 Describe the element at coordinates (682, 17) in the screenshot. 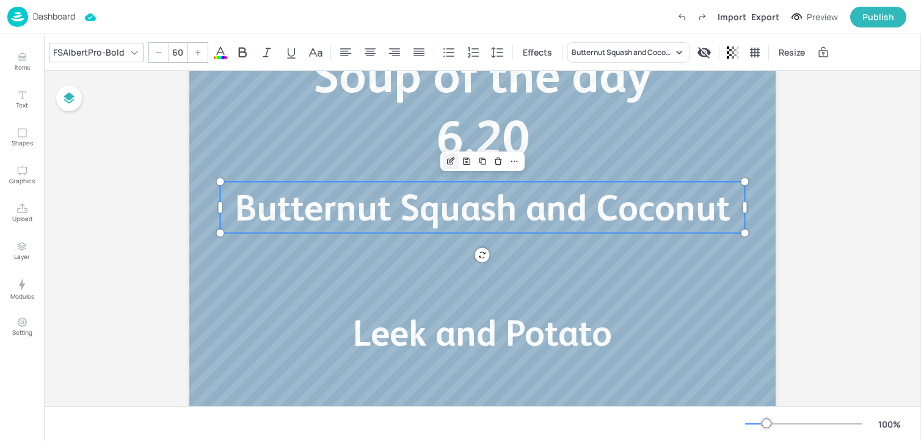

I see `label: Undo (Ctrl + Z)` at that location.